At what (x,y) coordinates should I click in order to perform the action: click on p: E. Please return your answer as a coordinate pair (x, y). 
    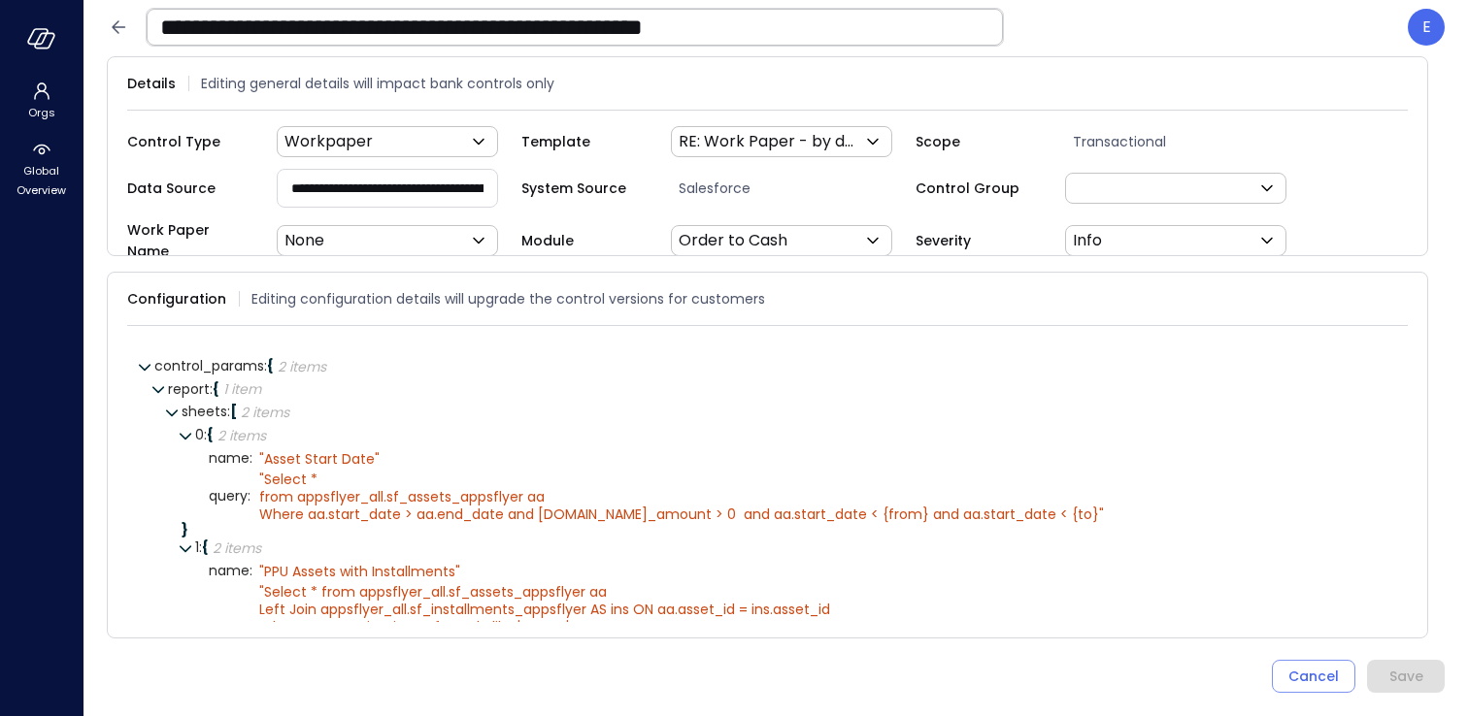
    Looking at the image, I should click on (1426, 27).